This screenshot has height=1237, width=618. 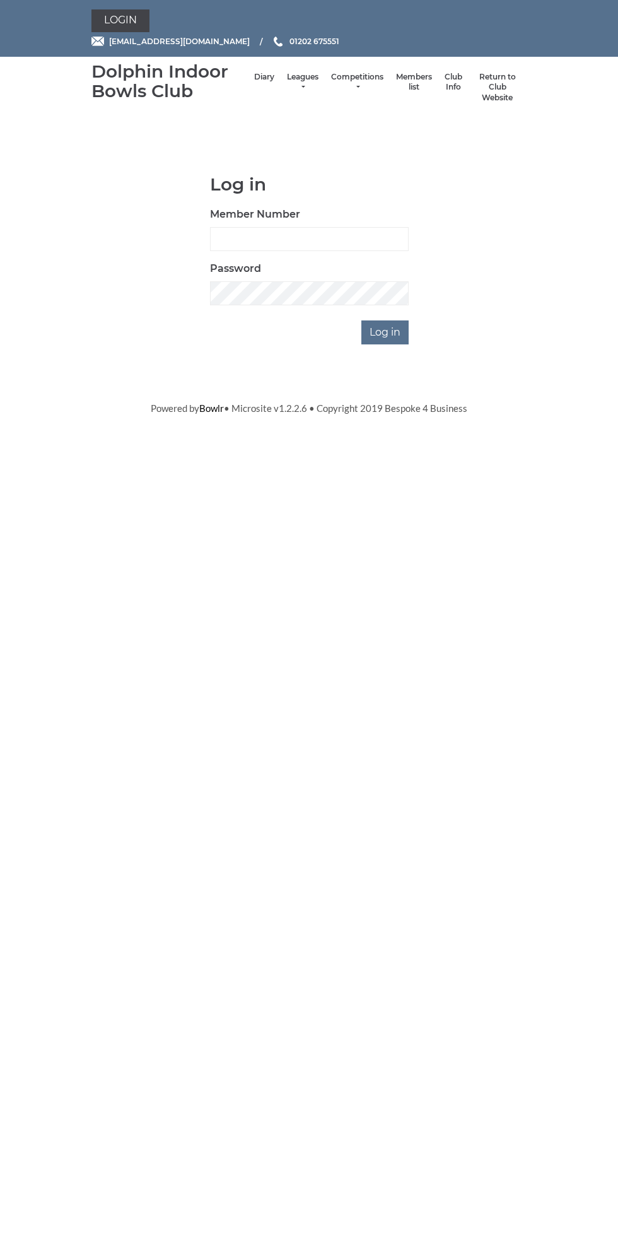 What do you see at coordinates (303, 82) in the screenshot?
I see `a: Leagues` at bounding box center [303, 82].